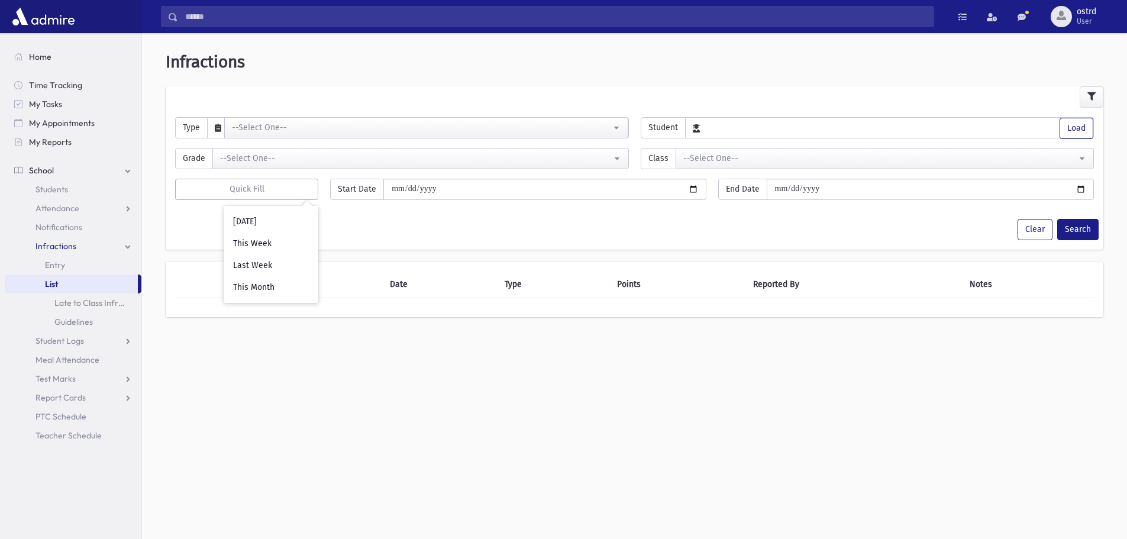 This screenshot has height=539, width=1127. I want to click on a: My Tasks, so click(73, 104).